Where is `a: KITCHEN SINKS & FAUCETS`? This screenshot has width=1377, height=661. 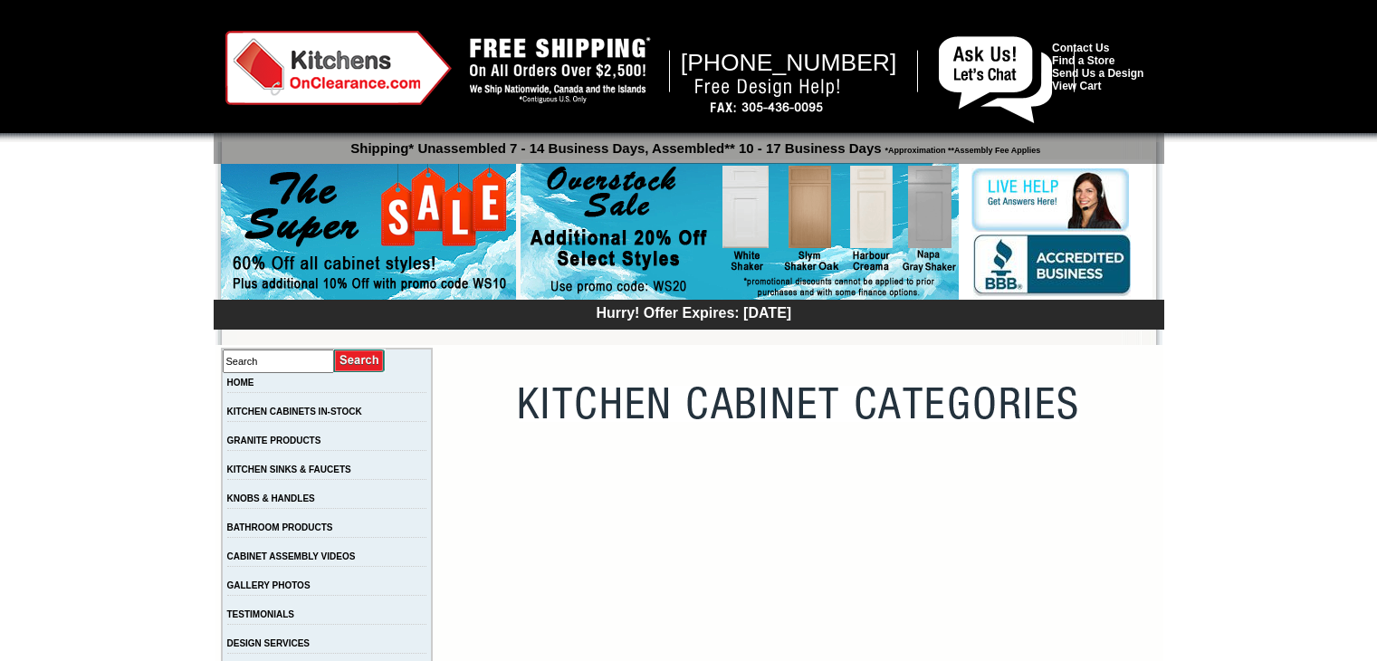
a: KITCHEN SINKS & FAUCETS is located at coordinates (289, 469).